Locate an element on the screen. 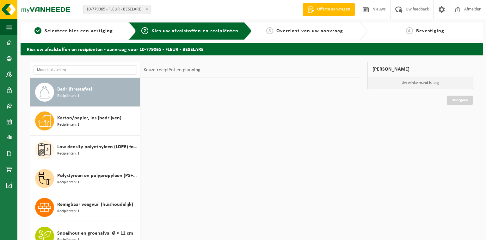 This screenshot has width=486, height=240. span: Kies uw afvalstoffen en recipiënten is located at coordinates (195, 31).